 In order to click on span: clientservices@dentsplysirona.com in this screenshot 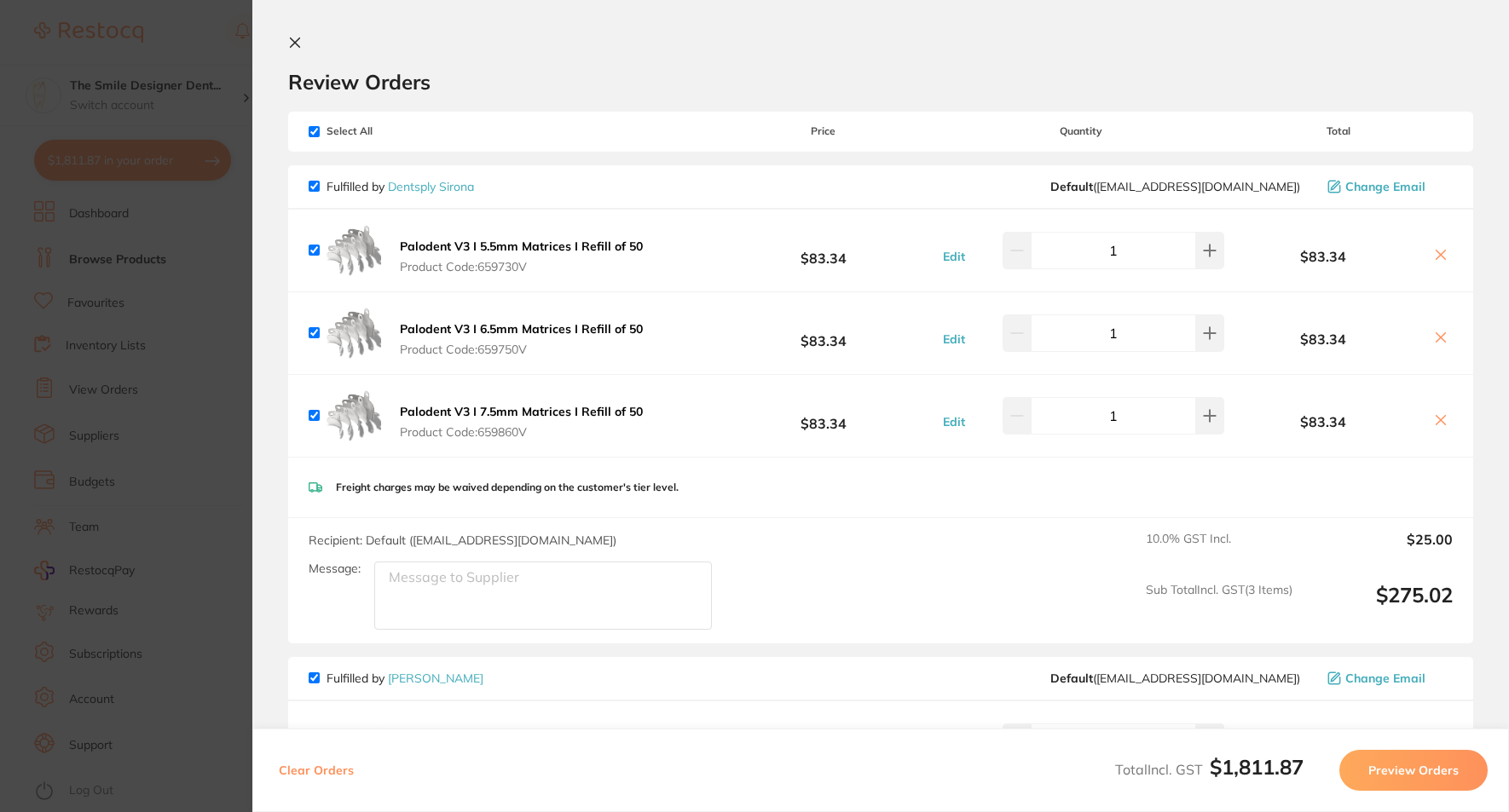, I will do `click(1174, 186)`.